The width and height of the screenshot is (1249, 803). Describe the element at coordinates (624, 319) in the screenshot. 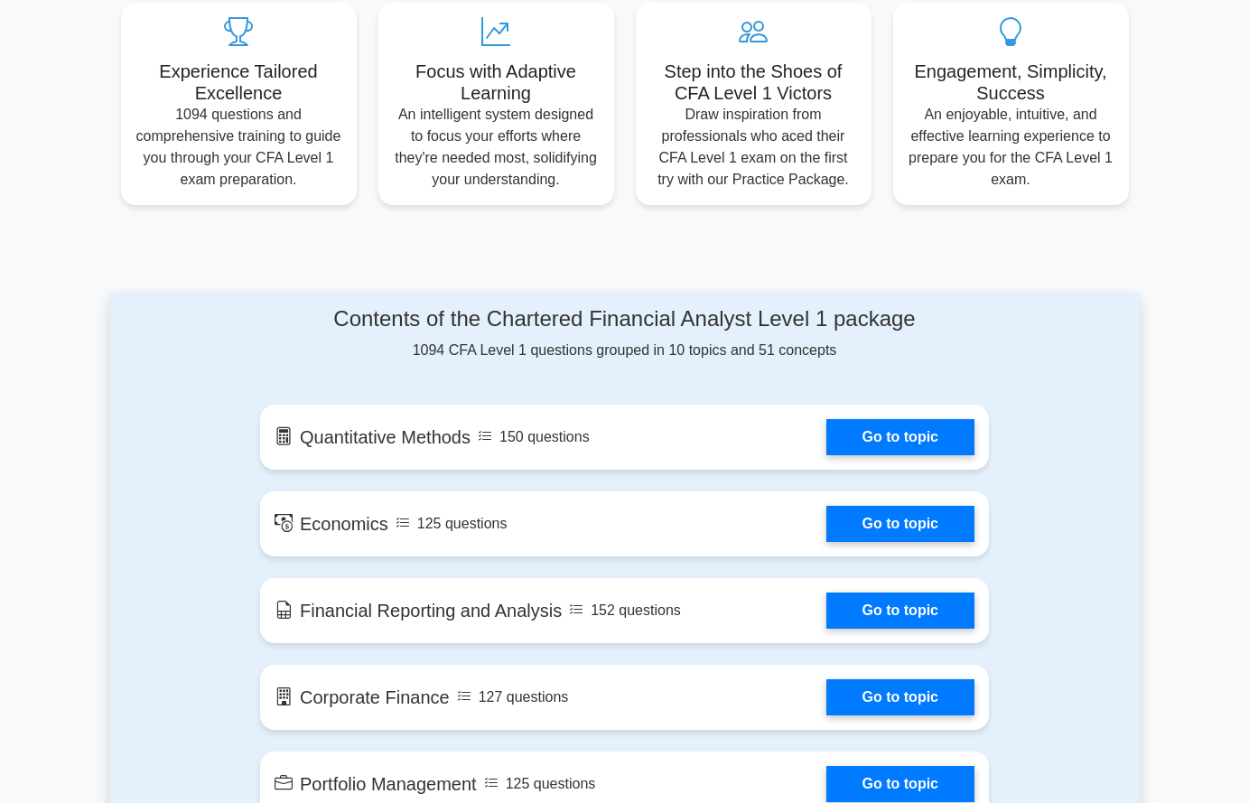

I see `h4: Contents of the Chartered Financial Analyst Level 1 package` at that location.